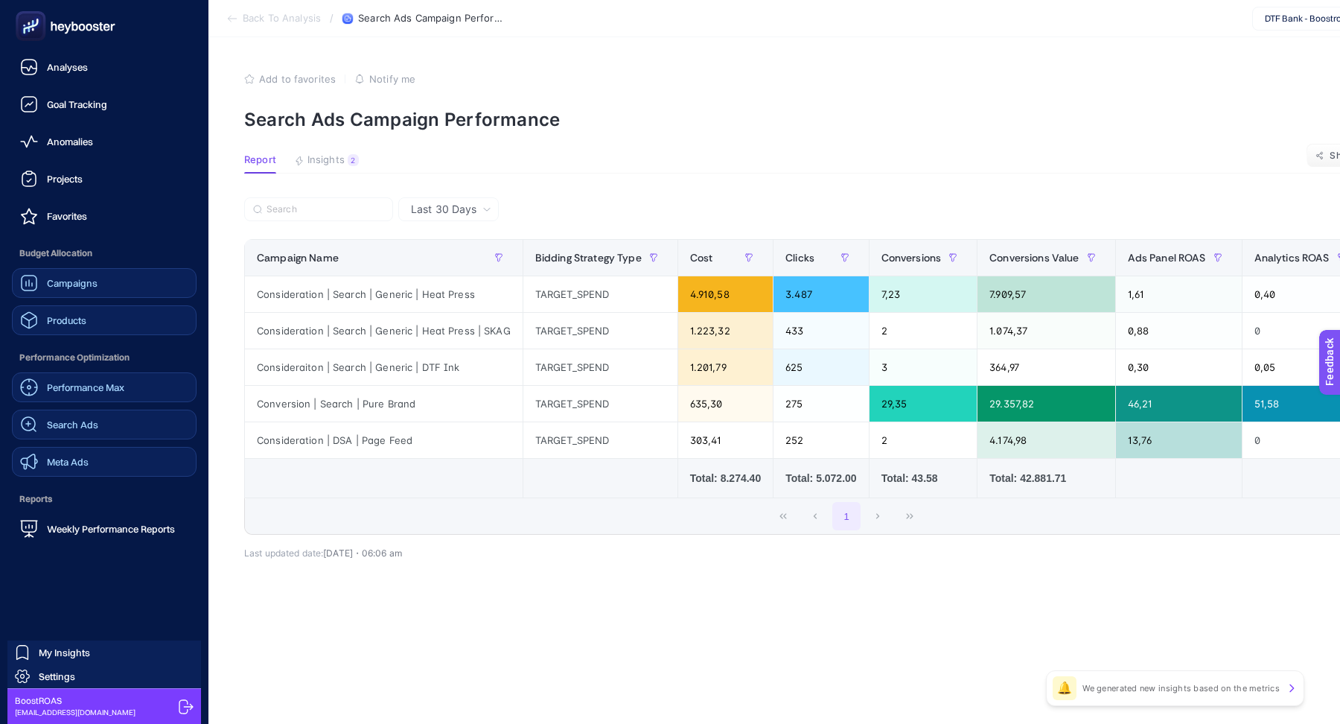 This screenshot has width=1340, height=724. Describe the element at coordinates (392, 79) in the screenshot. I see `span: Notify me` at that location.